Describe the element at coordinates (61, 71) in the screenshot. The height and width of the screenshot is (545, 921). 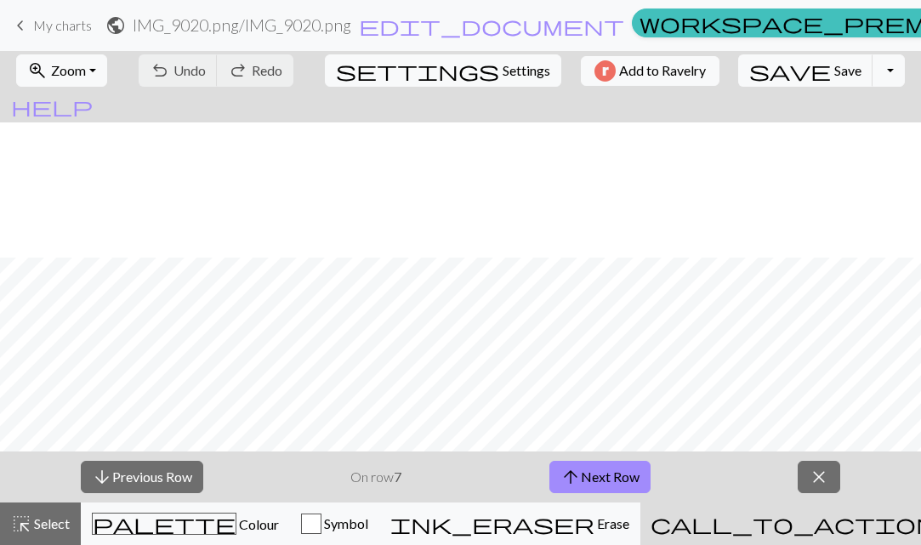
I see `button: Zoom` at that location.